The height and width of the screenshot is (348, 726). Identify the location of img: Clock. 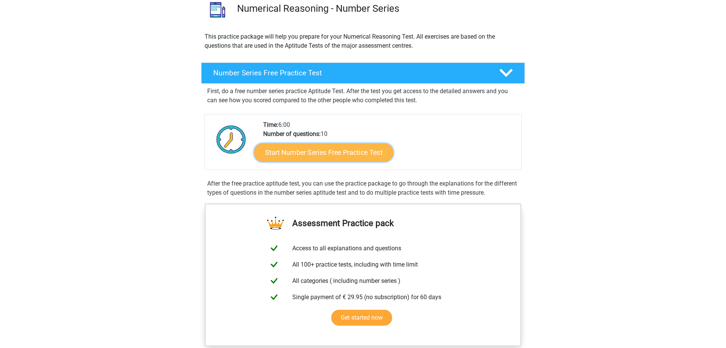
(231, 139).